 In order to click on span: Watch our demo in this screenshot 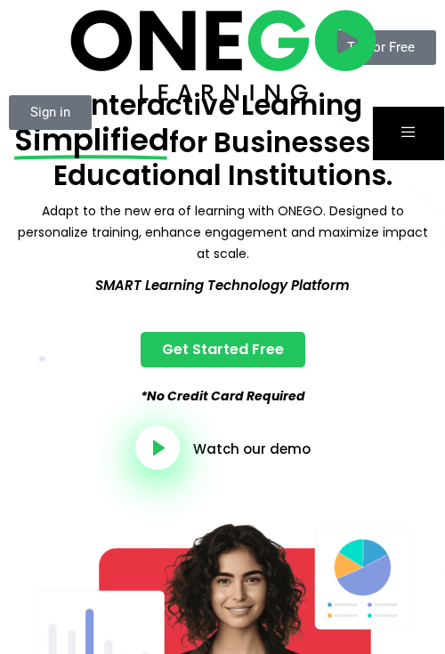, I will do `click(252, 448)`.